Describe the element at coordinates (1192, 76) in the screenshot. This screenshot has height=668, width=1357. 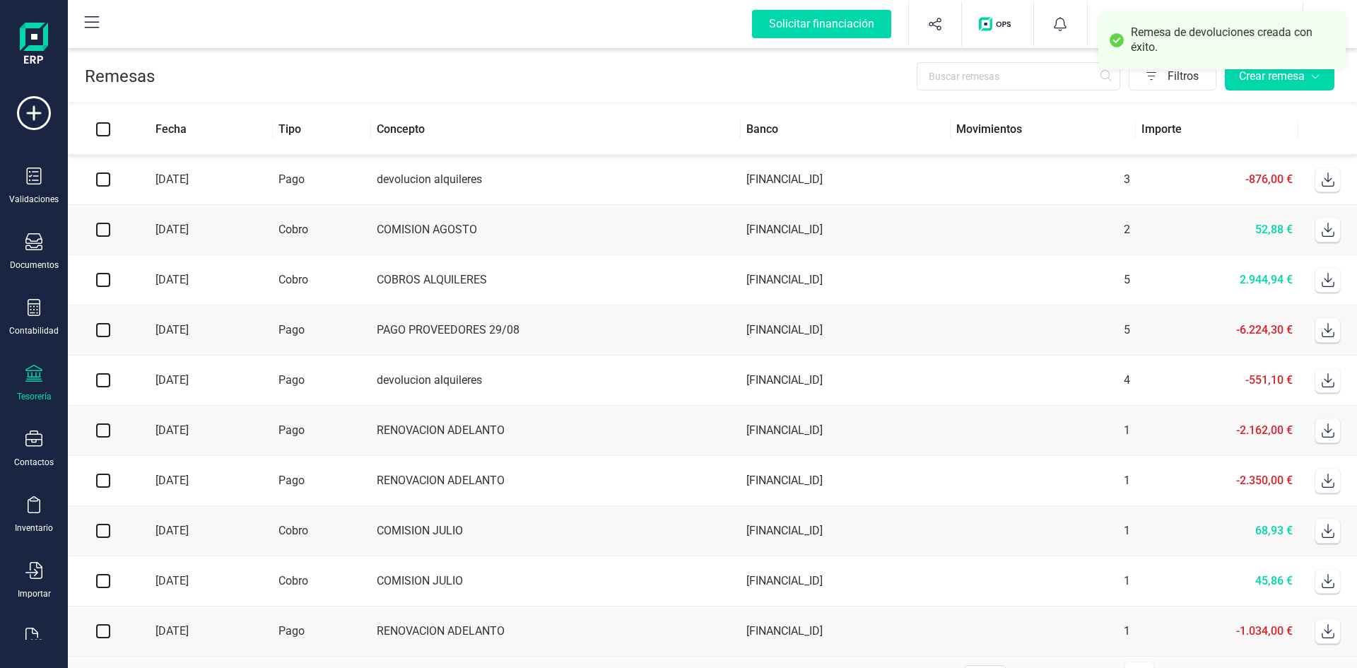
I see `span: Filtros` at that location.